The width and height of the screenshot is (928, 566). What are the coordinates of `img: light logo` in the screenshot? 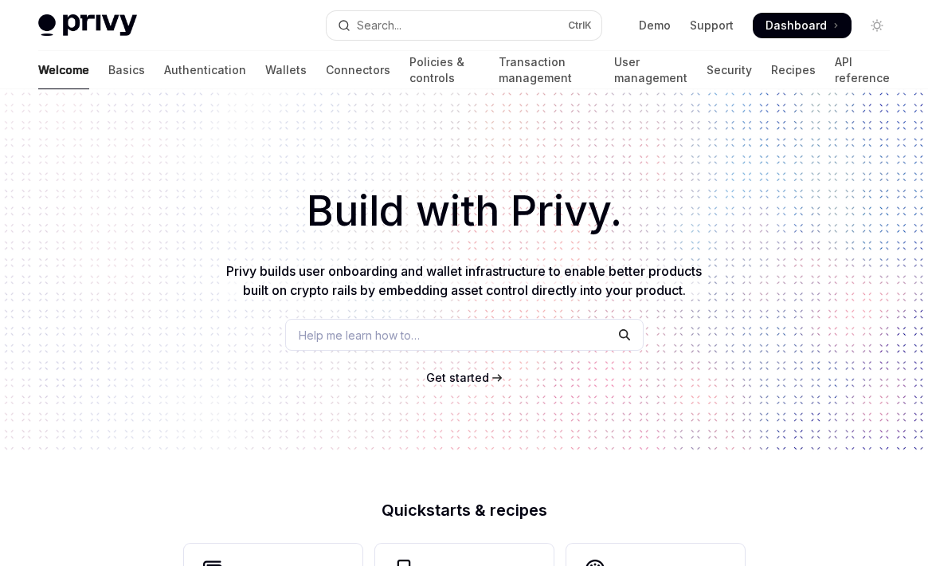 It's located at (88, 25).